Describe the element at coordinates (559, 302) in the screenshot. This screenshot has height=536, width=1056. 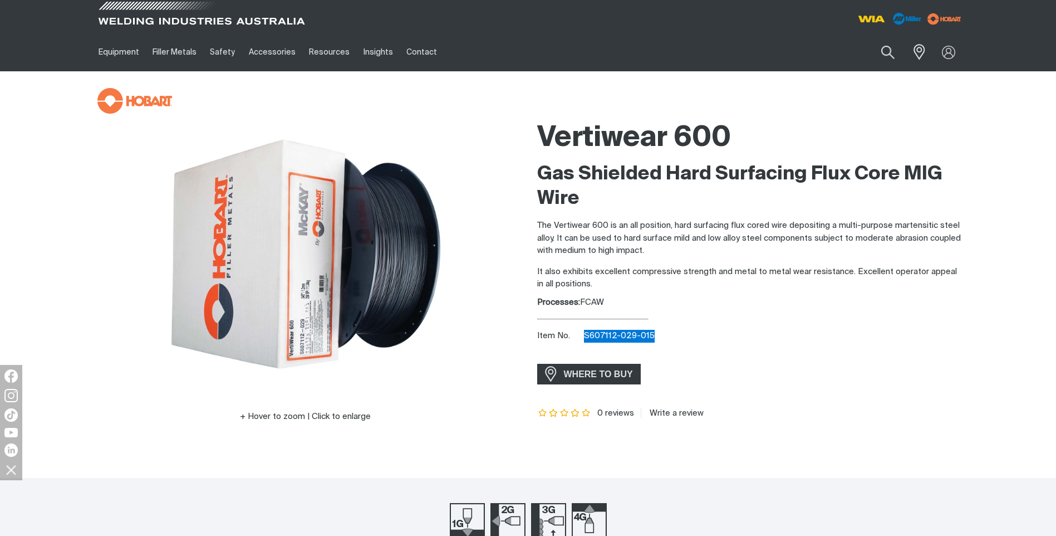
I see `strong: Processes:` at that location.